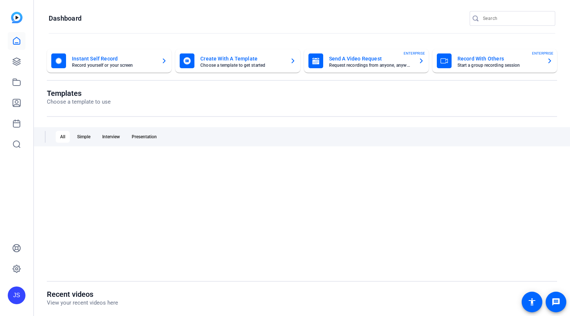  I want to click on button: Create With A TemplateChoose a template to get started, so click(237, 61).